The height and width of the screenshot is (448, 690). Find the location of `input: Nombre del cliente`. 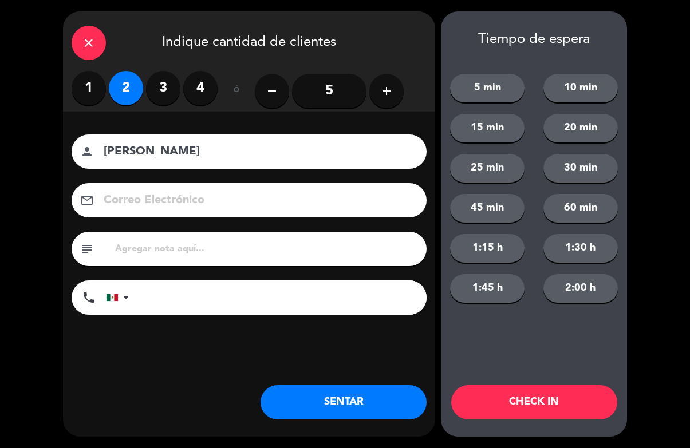

input: Nombre del cliente is located at coordinates (257, 152).